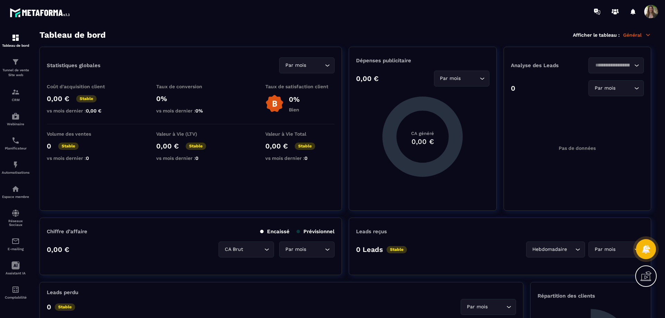 This screenshot has width=665, height=318. I want to click on img: b-badge-o.b3b20ee6.svg, so click(274, 104).